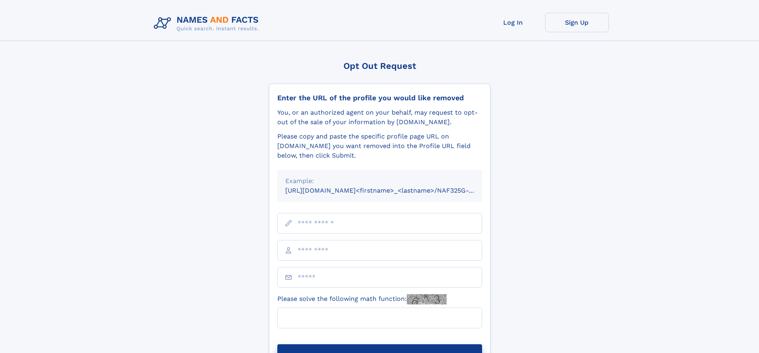  What do you see at coordinates (513, 22) in the screenshot?
I see `a: Log In` at bounding box center [513, 22].